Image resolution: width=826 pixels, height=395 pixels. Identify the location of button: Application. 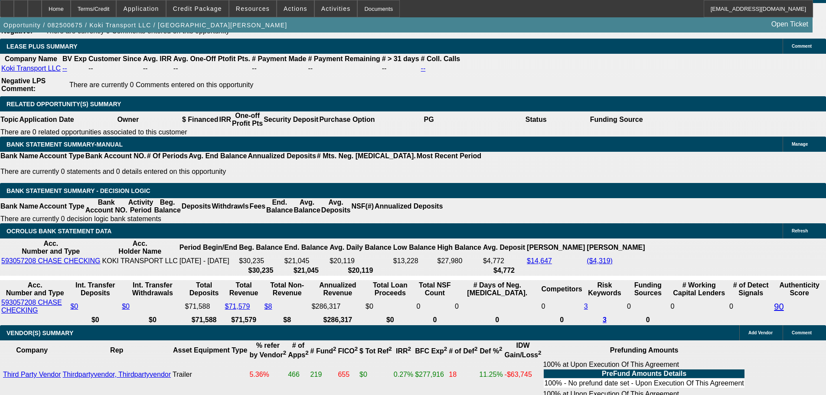
(141, 9).